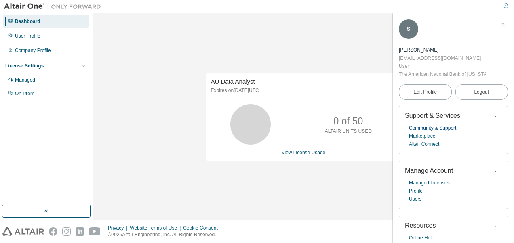 The width and height of the screenshot is (514, 243). What do you see at coordinates (422, 238) in the screenshot?
I see `a: Online Help` at bounding box center [422, 238].